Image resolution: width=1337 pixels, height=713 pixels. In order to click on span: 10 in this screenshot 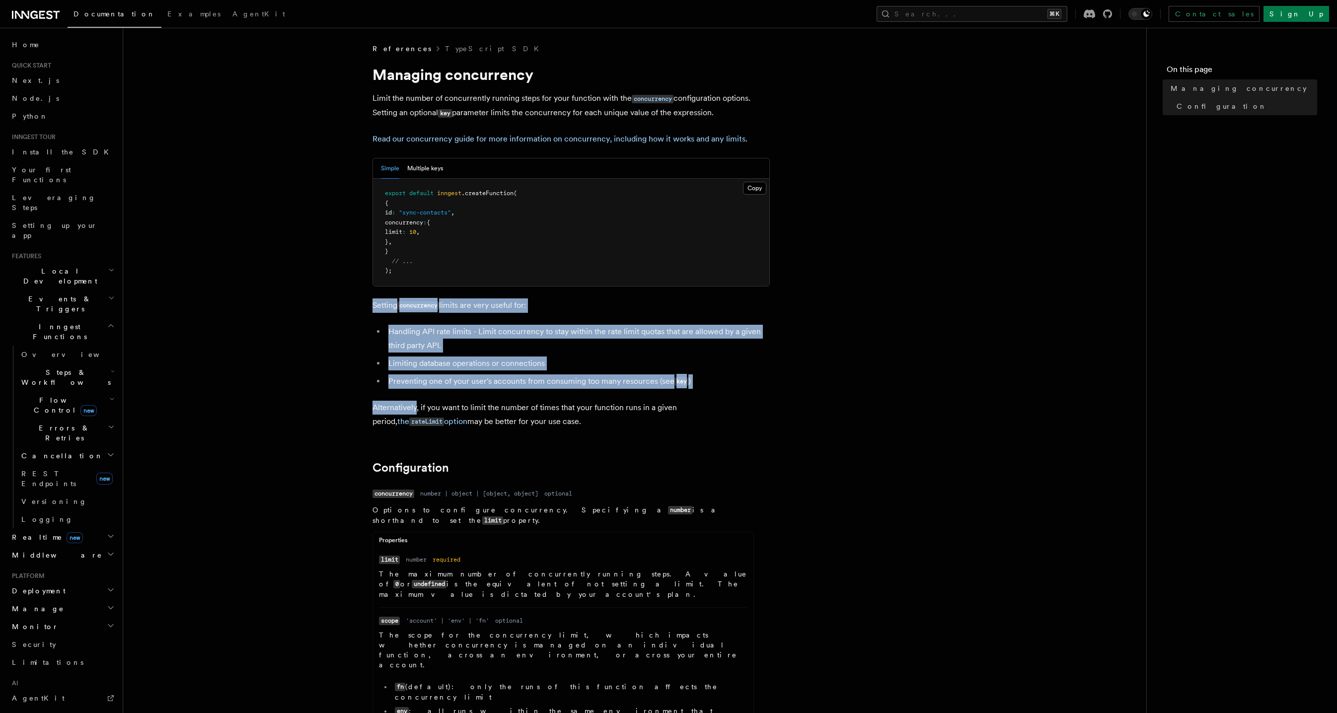, I will do `click(413, 232)`.